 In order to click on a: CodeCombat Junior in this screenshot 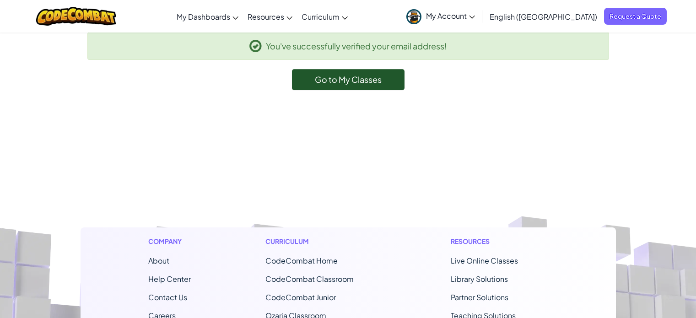, I will do `click(301, 297)`.